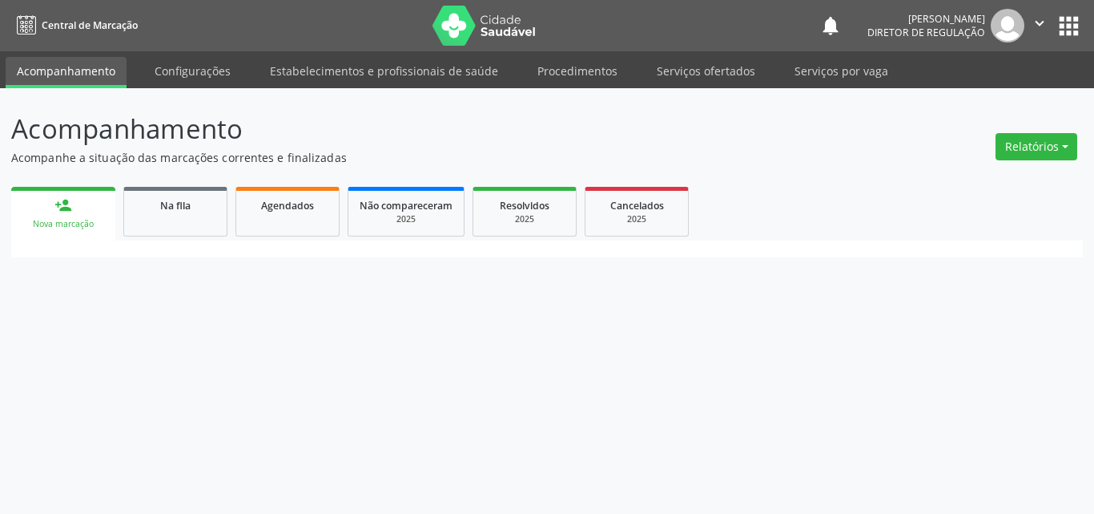  I want to click on a: Procedimentos, so click(578, 71).